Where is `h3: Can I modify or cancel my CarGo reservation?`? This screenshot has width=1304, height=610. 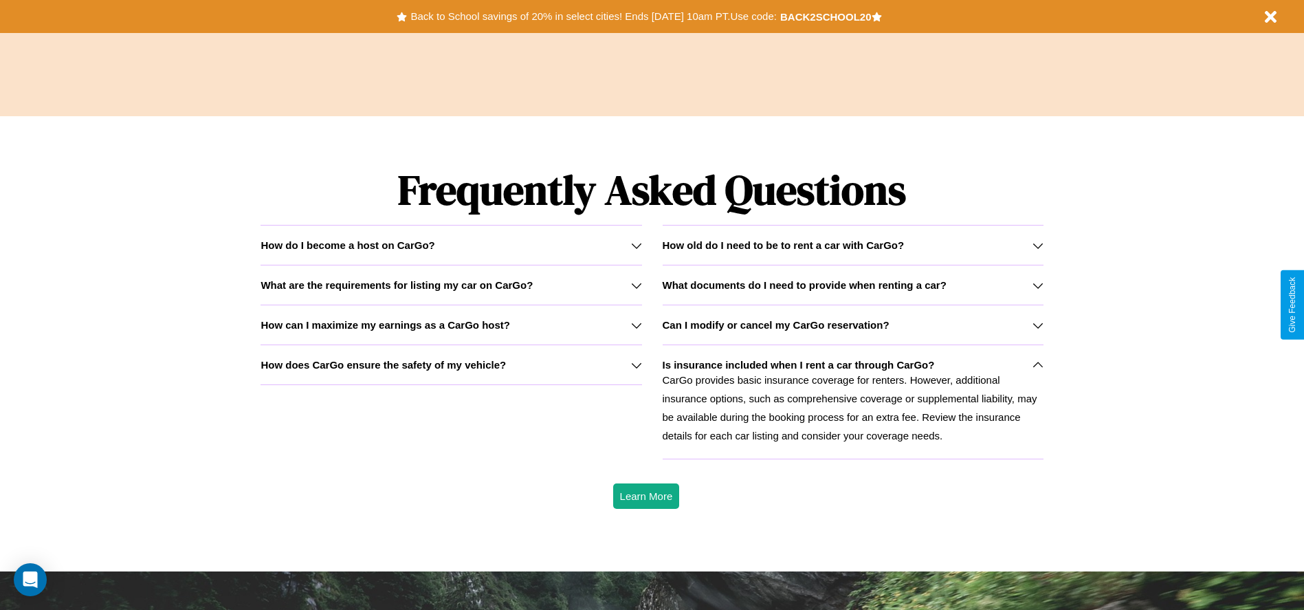 h3: Can I modify or cancel my CarGo reservation? is located at coordinates (776, 324).